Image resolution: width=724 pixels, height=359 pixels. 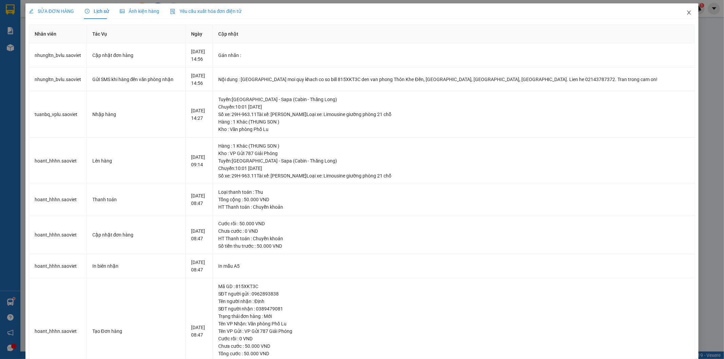 What do you see at coordinates (454, 346) in the screenshot?
I see `div: Chưa cước : 50.000 VND` at bounding box center [454, 346].